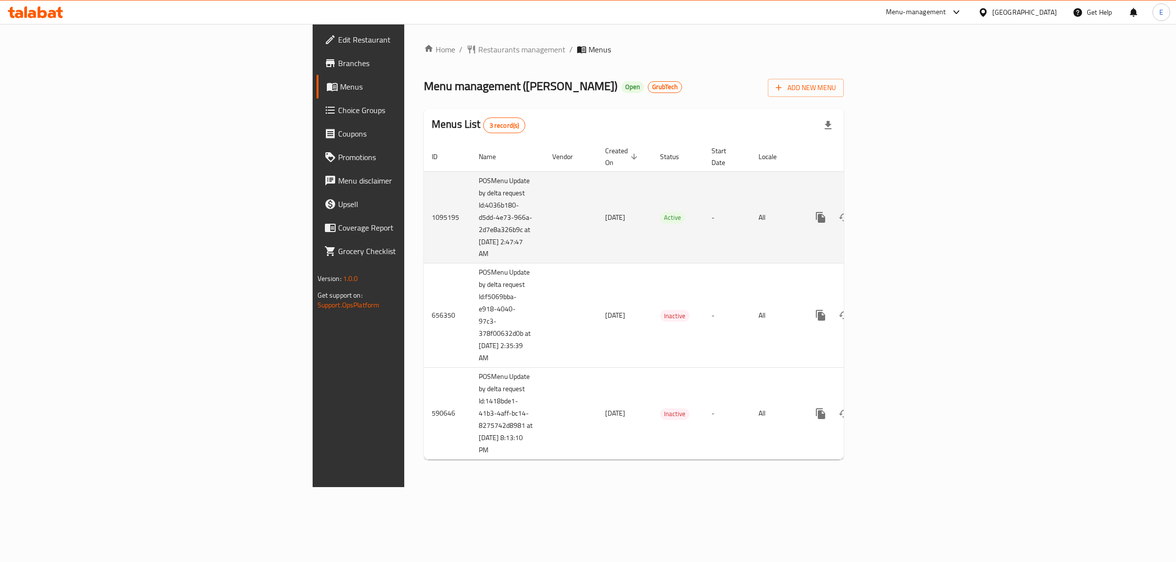  What do you see at coordinates (413, 63) in the screenshot?
I see `a: Branches` at bounding box center [413, 63].